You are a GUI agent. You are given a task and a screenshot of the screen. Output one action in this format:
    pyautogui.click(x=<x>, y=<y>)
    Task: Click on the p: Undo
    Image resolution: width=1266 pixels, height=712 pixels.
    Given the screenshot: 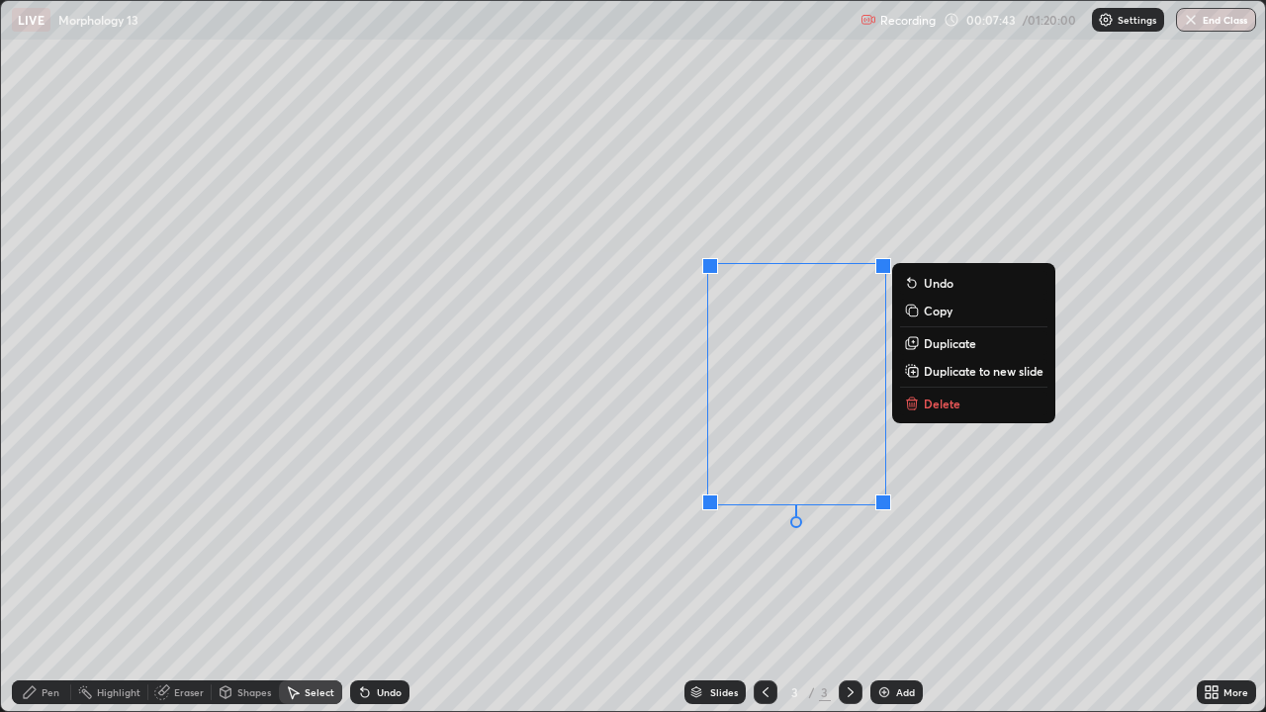 What is the action you would take?
    pyautogui.click(x=939, y=283)
    